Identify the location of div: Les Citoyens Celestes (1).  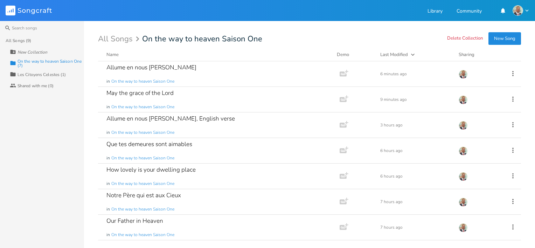
(42, 75).